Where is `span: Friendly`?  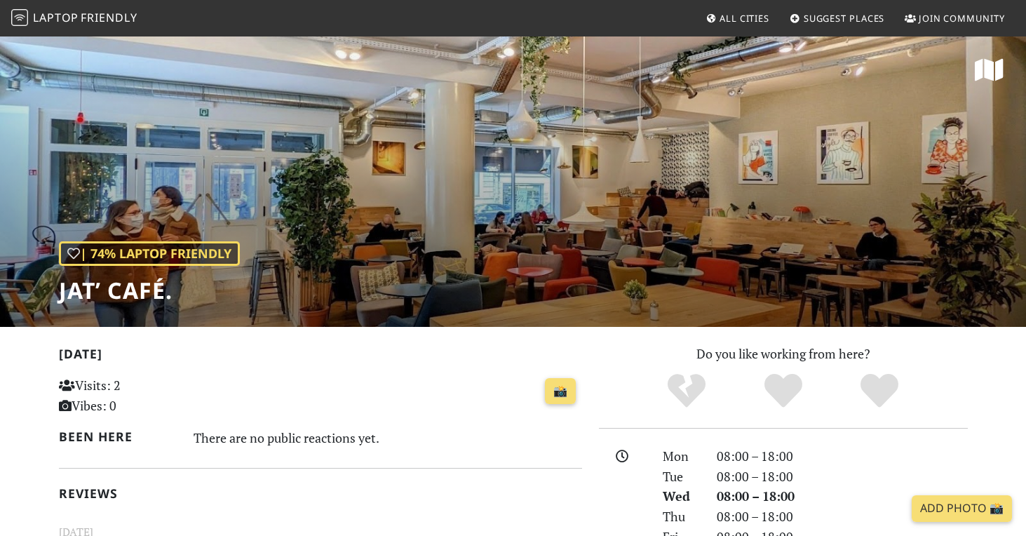
span: Friendly is located at coordinates (109, 18).